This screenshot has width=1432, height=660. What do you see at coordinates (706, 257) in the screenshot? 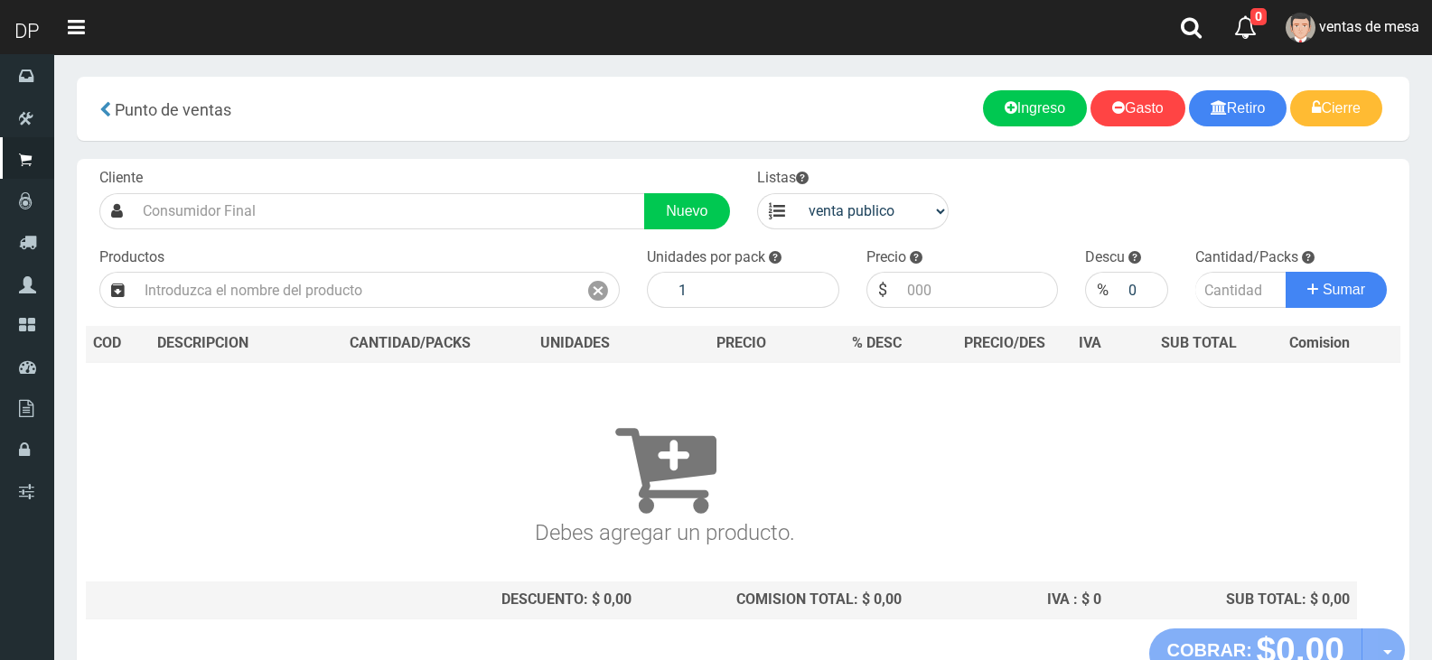
I see `label: Unidades por pack` at bounding box center [706, 257].